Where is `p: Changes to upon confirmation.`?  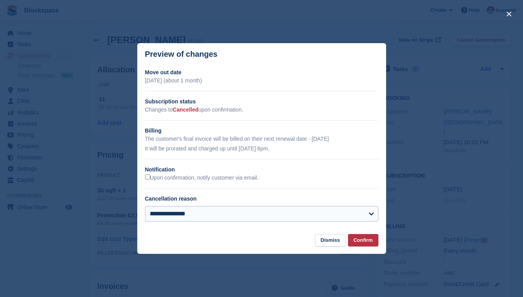 p: Changes to upon confirmation. is located at coordinates (262, 110).